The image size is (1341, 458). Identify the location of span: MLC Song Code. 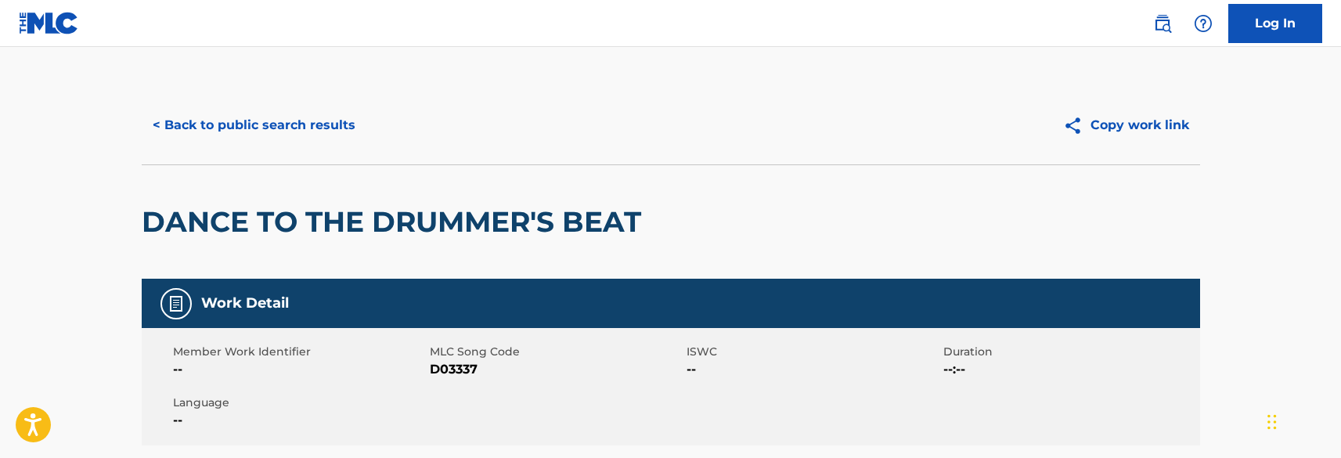
(556, 351).